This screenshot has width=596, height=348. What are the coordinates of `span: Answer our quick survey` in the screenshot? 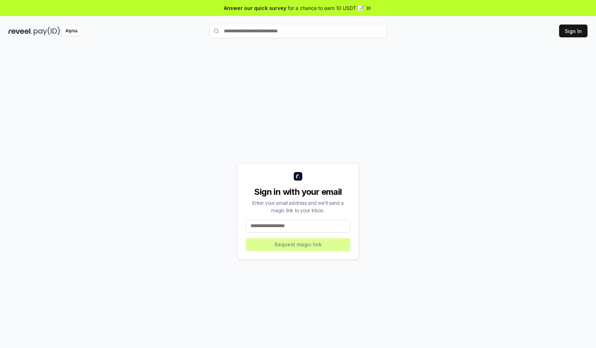 It's located at (255, 8).